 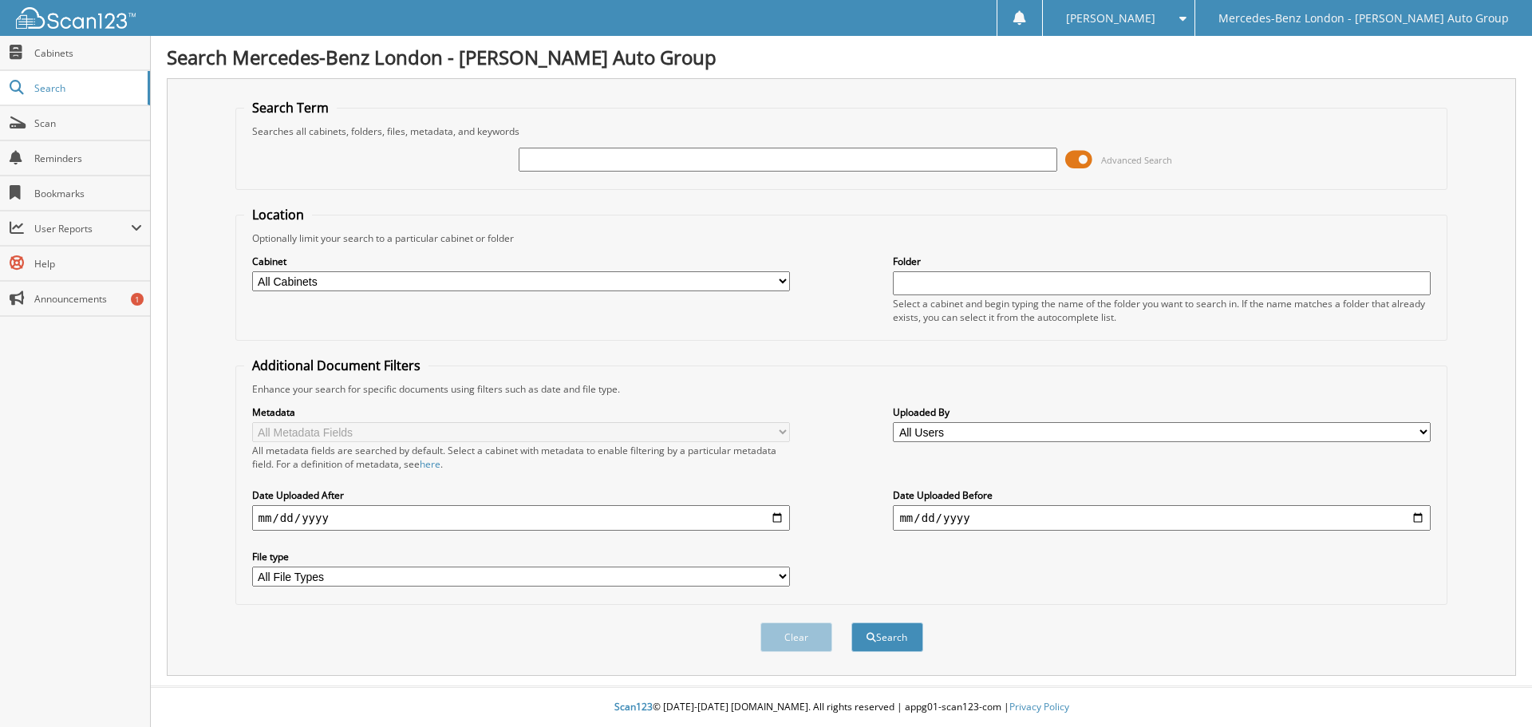 I want to click on div: Optionally limit your search to a particular cabinet or folder, so click(x=842, y=238).